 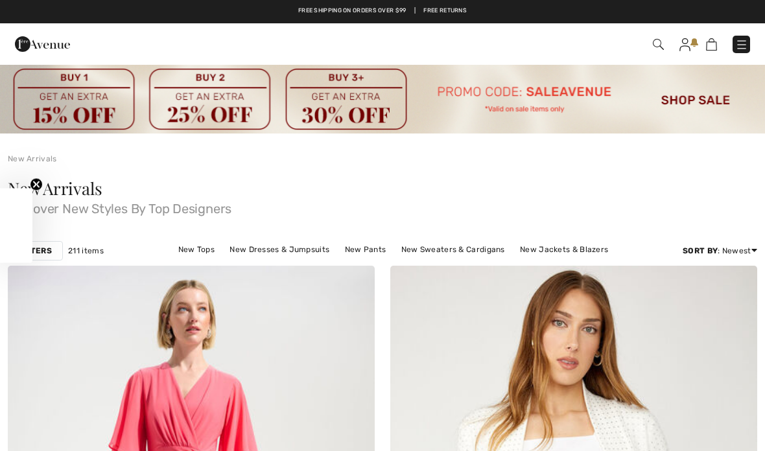 I want to click on button: Close teaser, so click(x=36, y=185).